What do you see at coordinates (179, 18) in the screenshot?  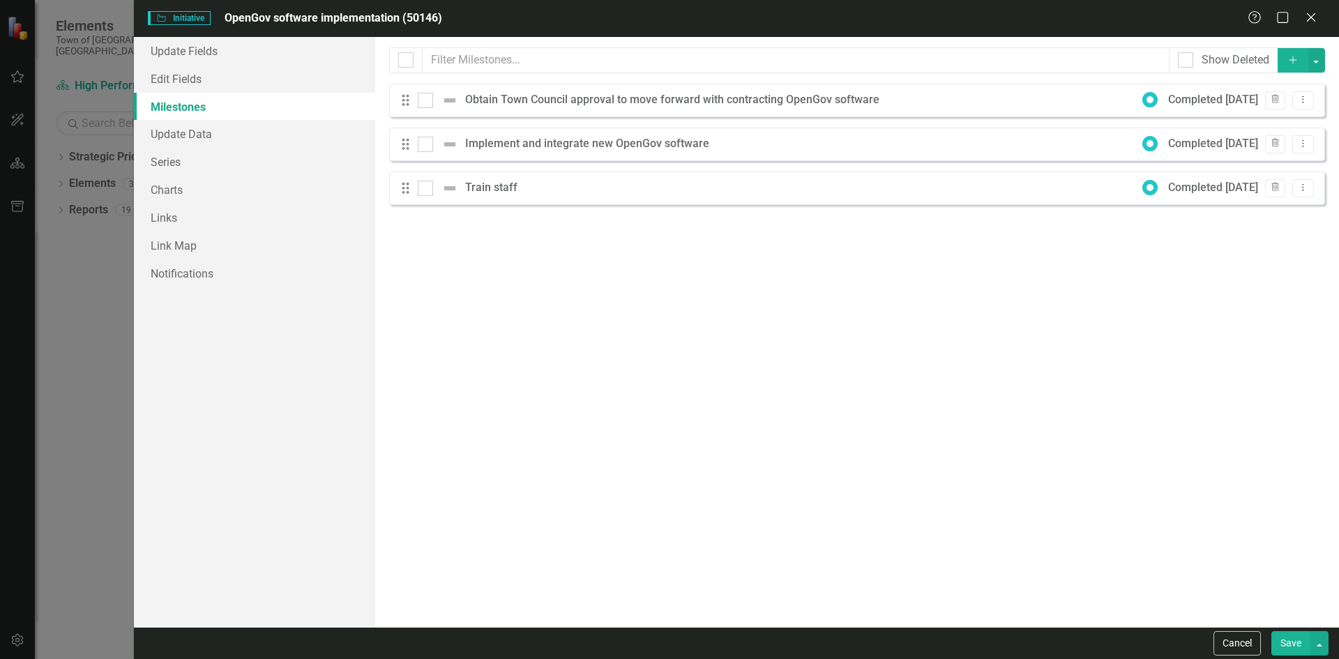 I see `span: Initiative` at bounding box center [179, 18].